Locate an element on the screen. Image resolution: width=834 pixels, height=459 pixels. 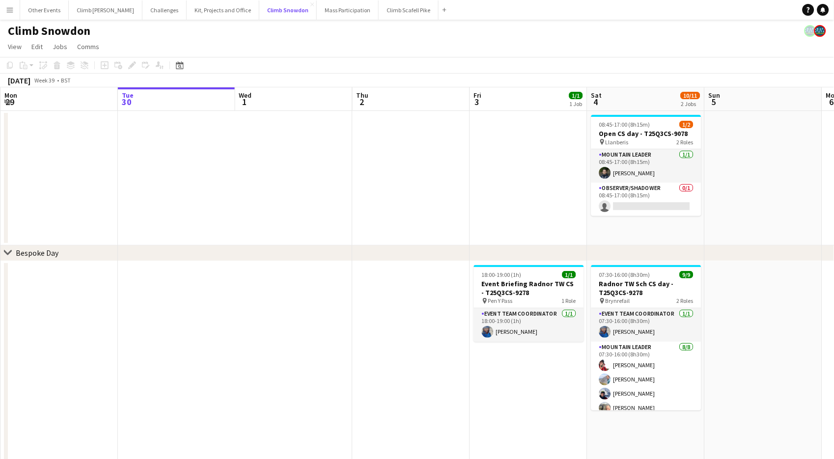
span: 18:00-19:00 (1h) is located at coordinates (502, 275).